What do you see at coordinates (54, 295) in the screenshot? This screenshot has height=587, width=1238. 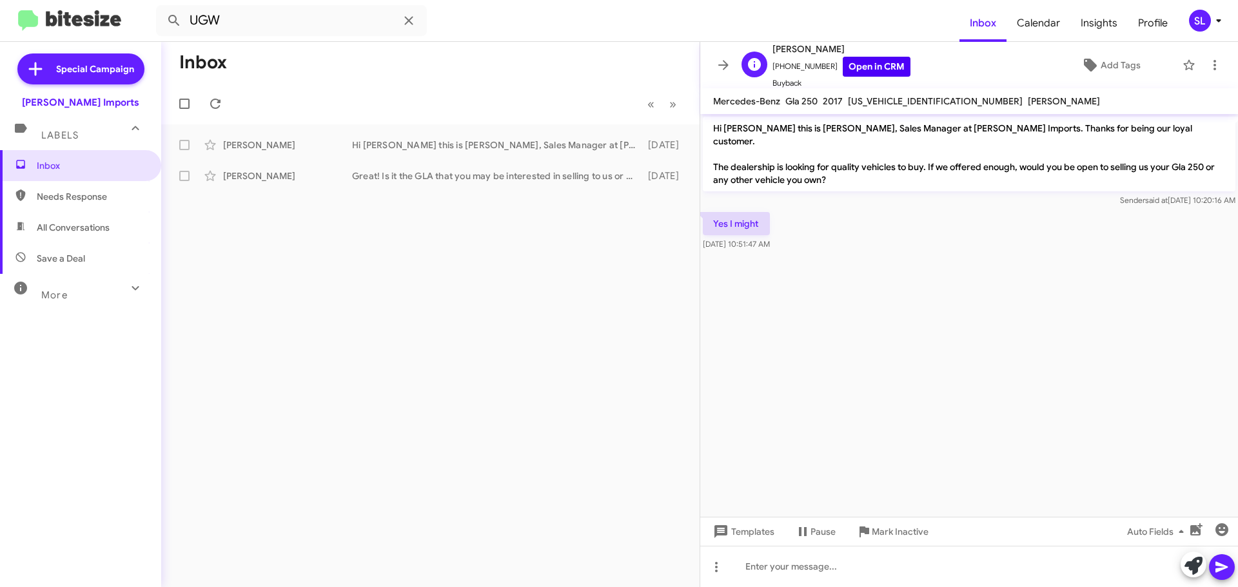 I see `span: More` at bounding box center [54, 295].